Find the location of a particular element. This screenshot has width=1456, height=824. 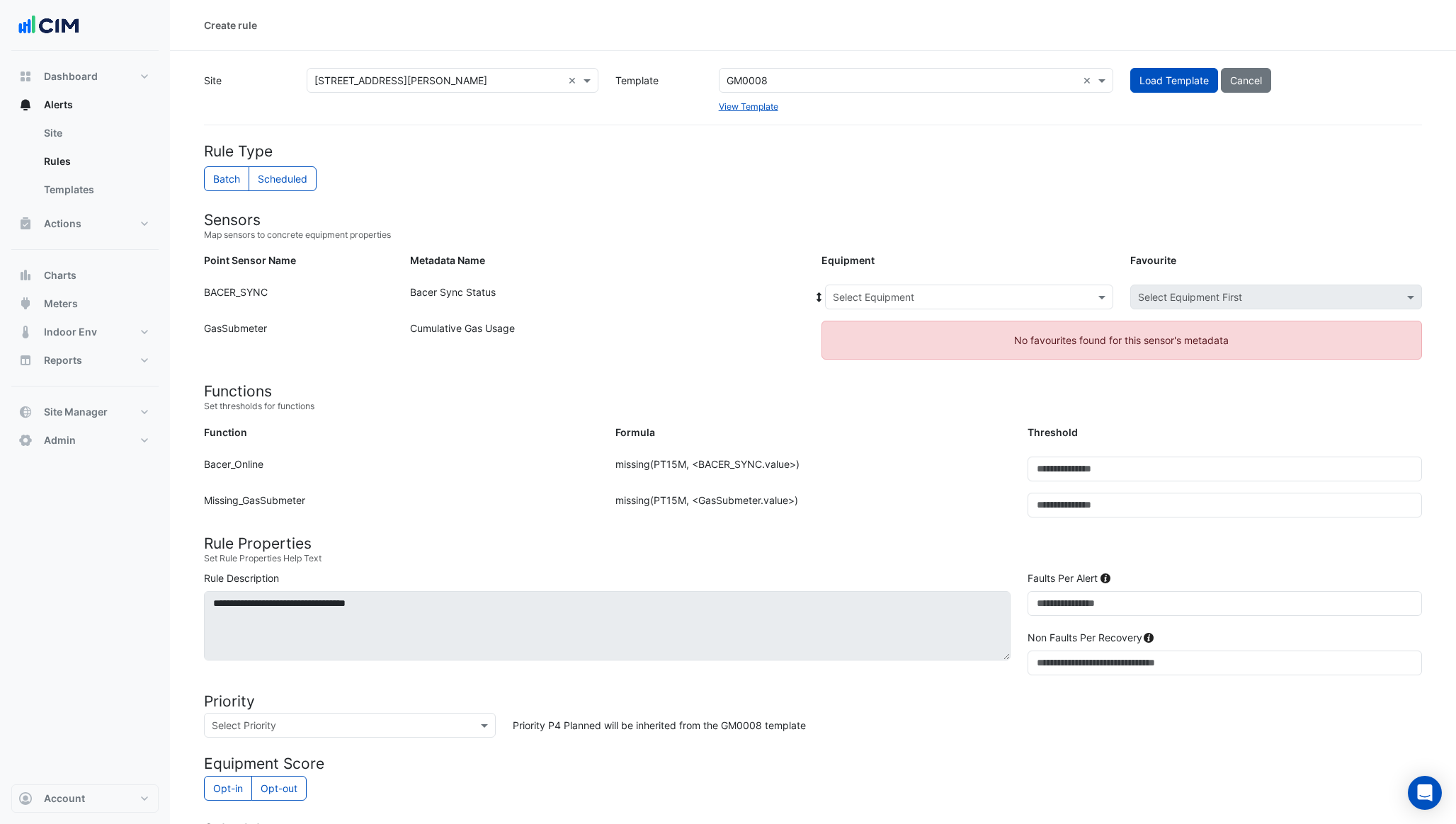

button: Cancel is located at coordinates (1246, 80).